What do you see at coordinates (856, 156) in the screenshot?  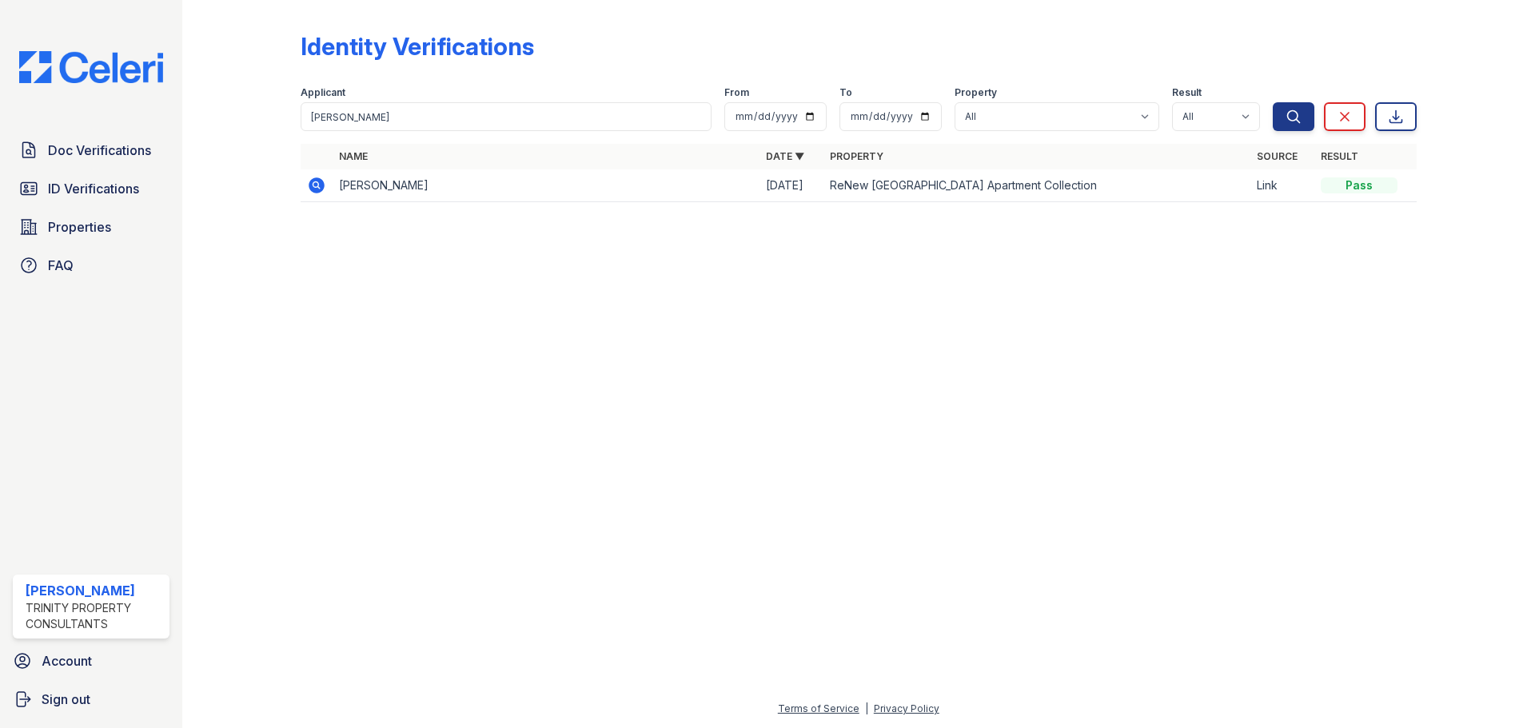 I see `a: Property` at bounding box center [856, 156].